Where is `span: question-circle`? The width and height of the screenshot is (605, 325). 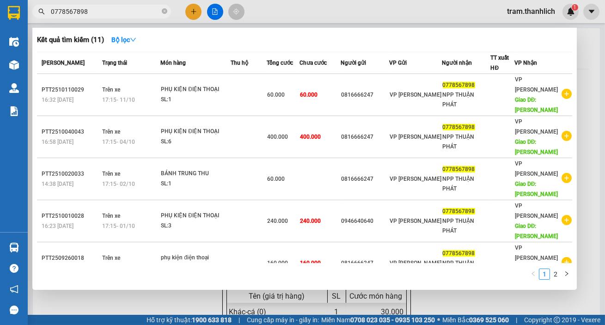
span: question-circle is located at coordinates (14, 268).